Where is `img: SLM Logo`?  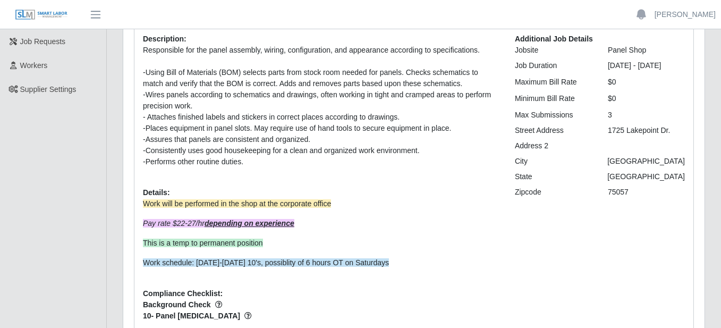
img: SLM Logo is located at coordinates (41, 15).